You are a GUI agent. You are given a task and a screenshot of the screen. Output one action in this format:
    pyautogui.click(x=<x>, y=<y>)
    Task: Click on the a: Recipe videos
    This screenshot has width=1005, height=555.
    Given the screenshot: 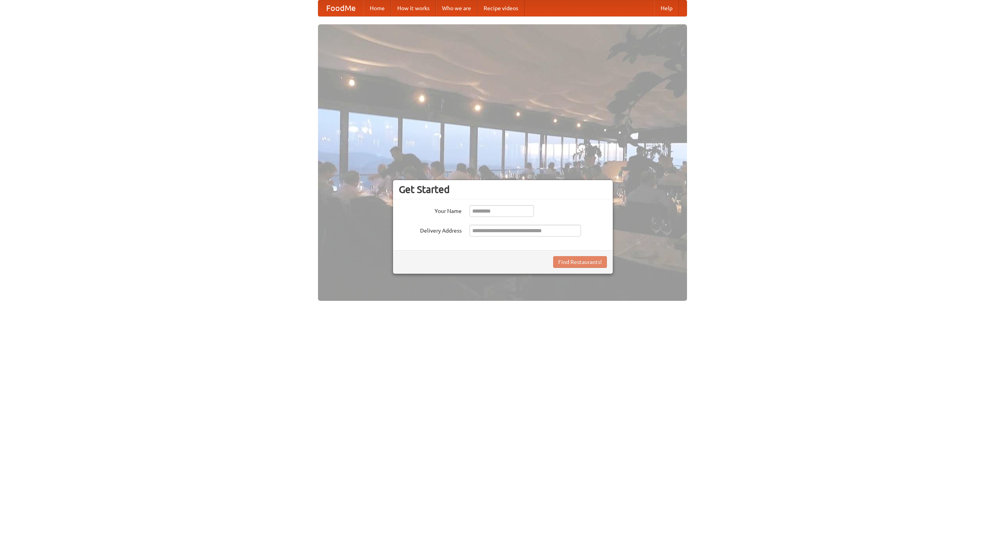 What is the action you would take?
    pyautogui.click(x=501, y=8)
    